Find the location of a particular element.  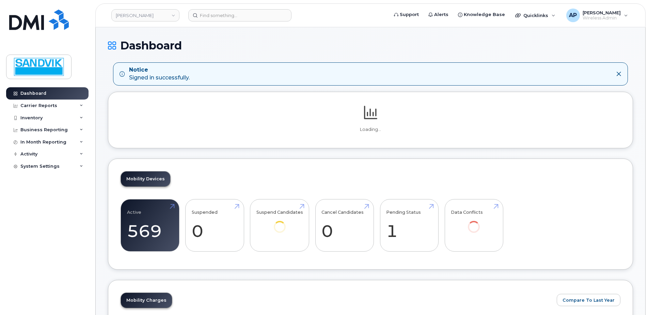

a: Active 569 is located at coordinates (150, 225).